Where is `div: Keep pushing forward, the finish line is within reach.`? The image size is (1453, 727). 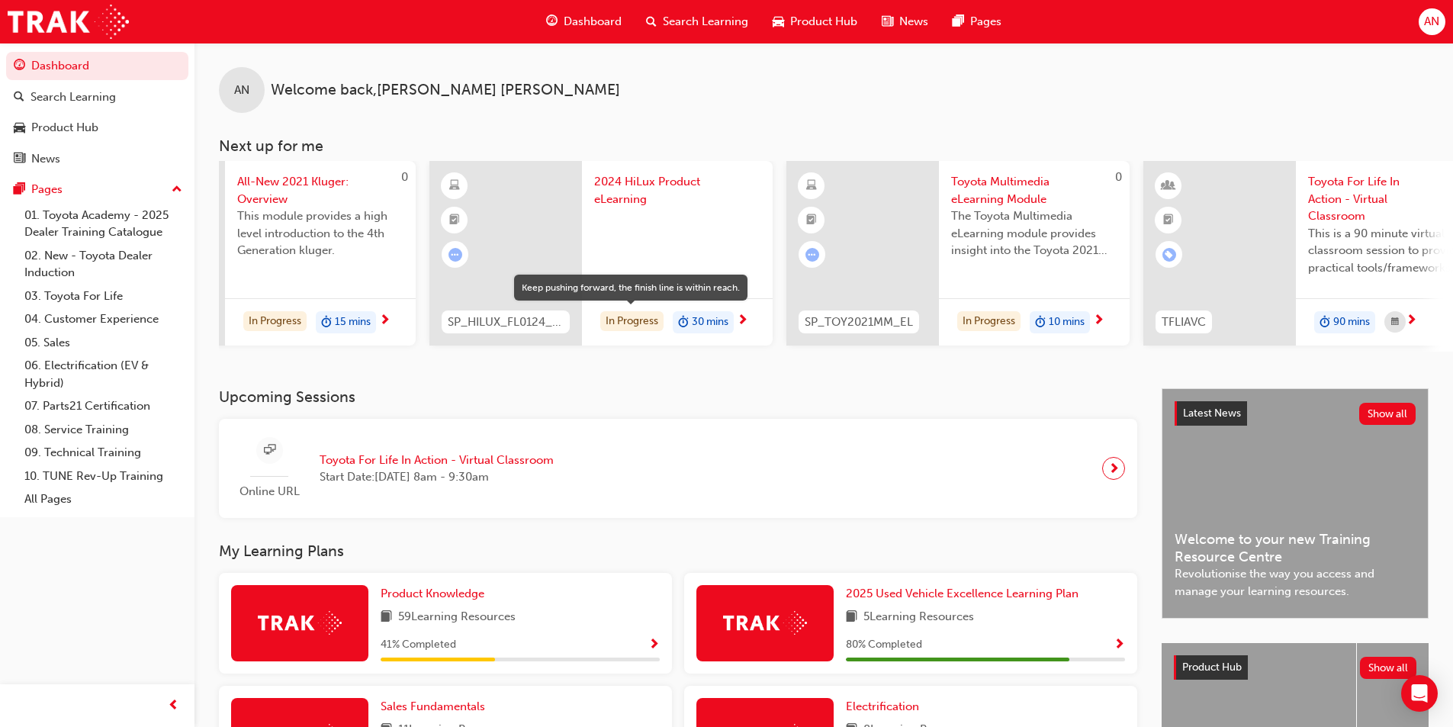 div: Keep pushing forward, the finish line is within reach. is located at coordinates (631, 288).